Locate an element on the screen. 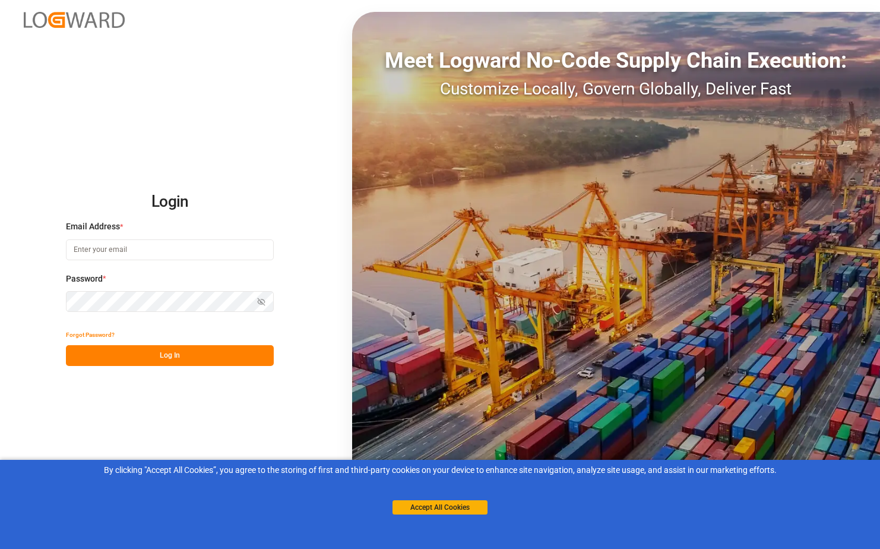 This screenshot has height=549, width=880. div: Customize Locally, Govern Globally, Deliver Fast is located at coordinates (616, 89).